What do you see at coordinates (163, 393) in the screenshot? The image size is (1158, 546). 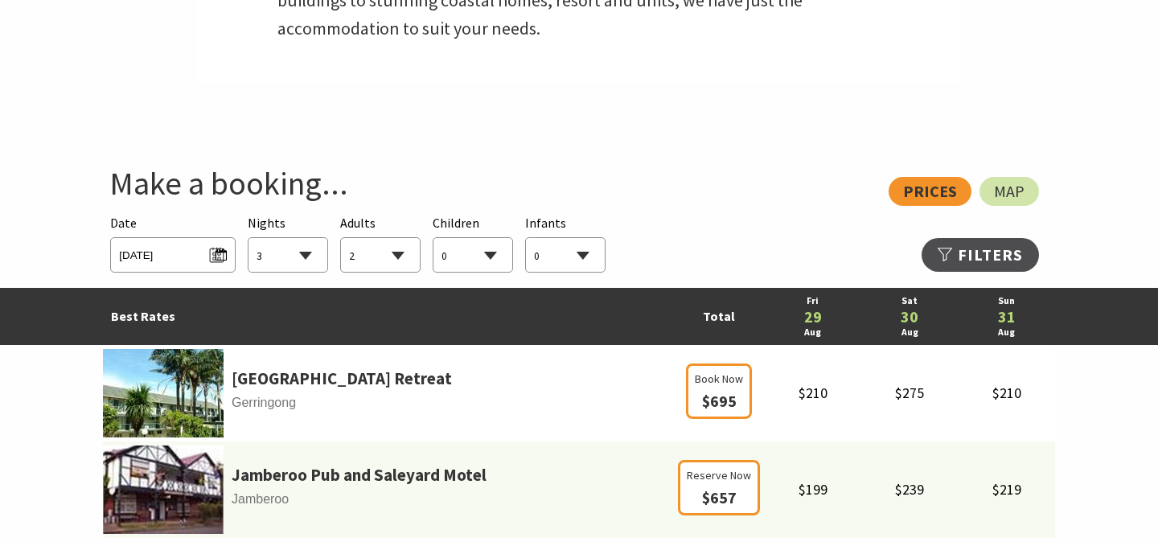 I see `img: parkridgea.jpg` at bounding box center [163, 393].